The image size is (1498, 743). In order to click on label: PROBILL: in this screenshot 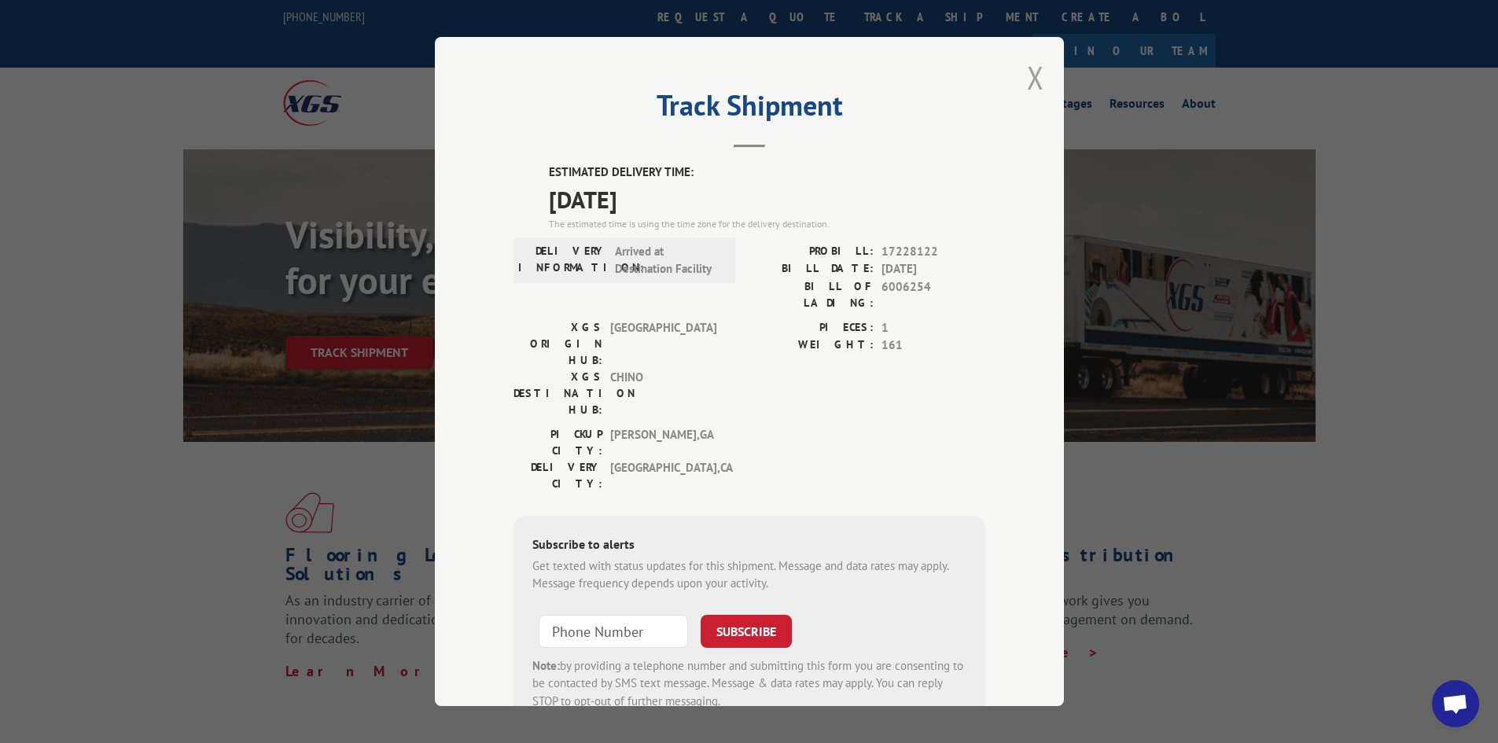, I will do `click(812, 252)`.